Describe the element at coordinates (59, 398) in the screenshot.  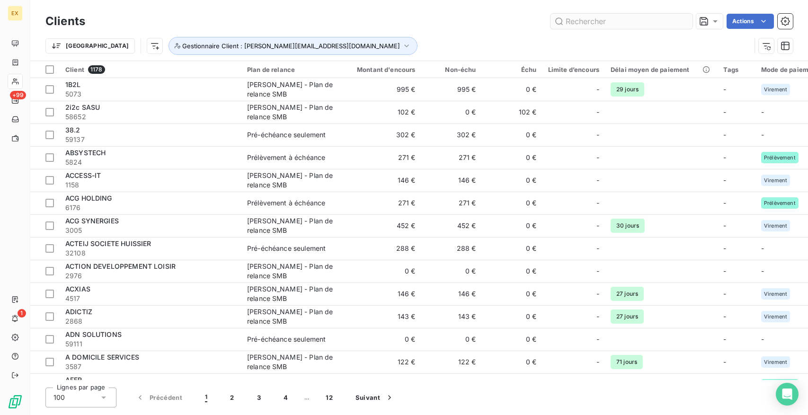
I see `span: 100` at that location.